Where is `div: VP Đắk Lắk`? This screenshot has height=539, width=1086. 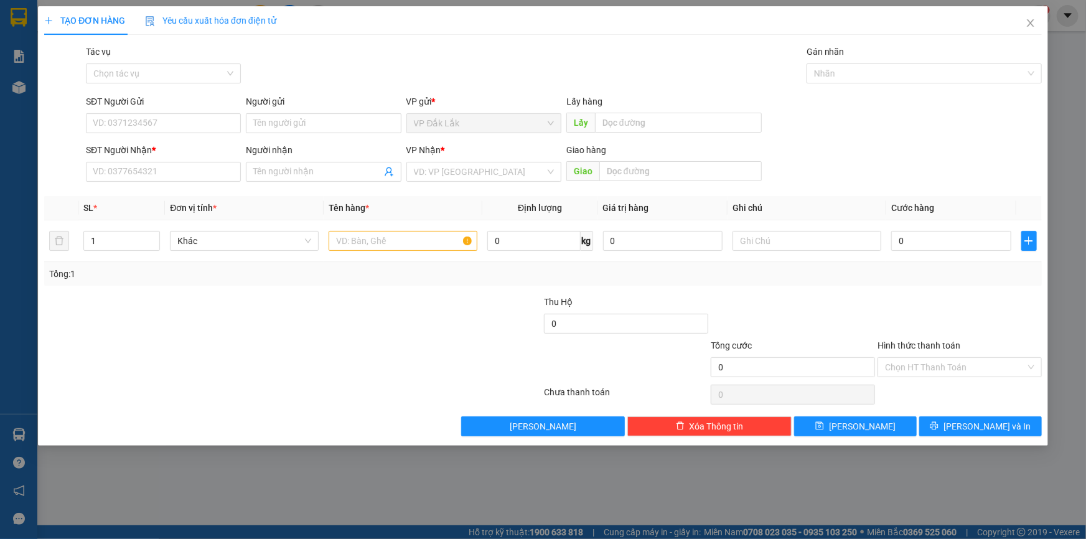
div: VP Đắk Lắk is located at coordinates (54, 26).